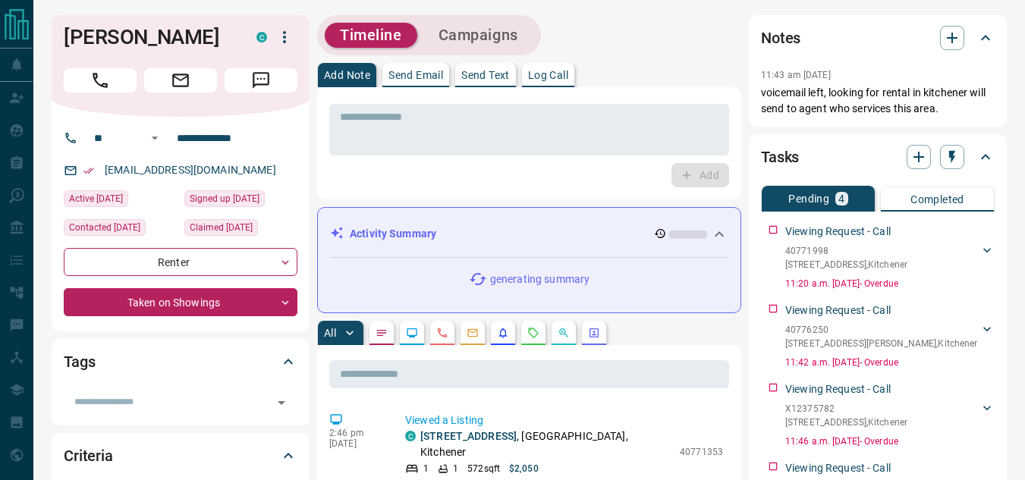 This screenshot has height=480, width=1025. What do you see at coordinates (937, 200) in the screenshot?
I see `p: Completed` at bounding box center [937, 200].